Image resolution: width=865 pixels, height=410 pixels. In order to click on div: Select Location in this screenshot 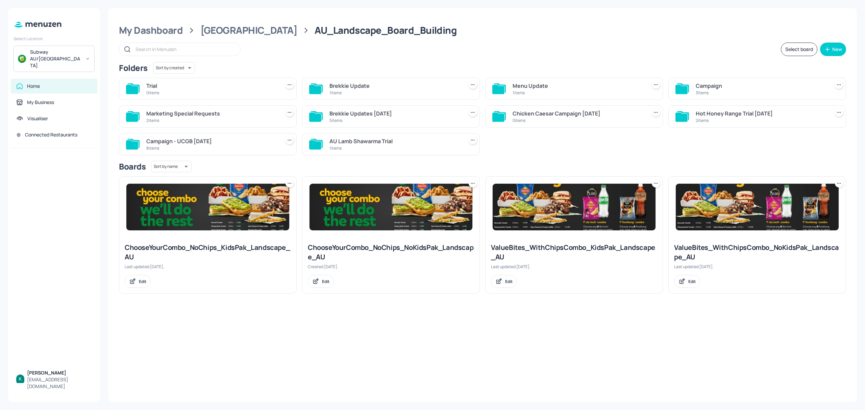, I will do `click(54, 39)`.